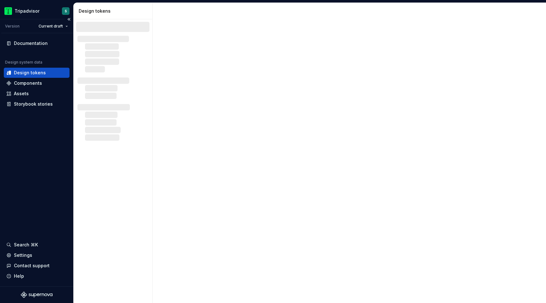 This screenshot has width=546, height=303. I want to click on div: Documentation, so click(31, 43).